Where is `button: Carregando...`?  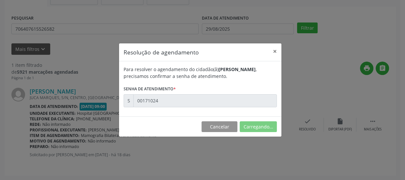
button: Carregando... is located at coordinates (258, 127).